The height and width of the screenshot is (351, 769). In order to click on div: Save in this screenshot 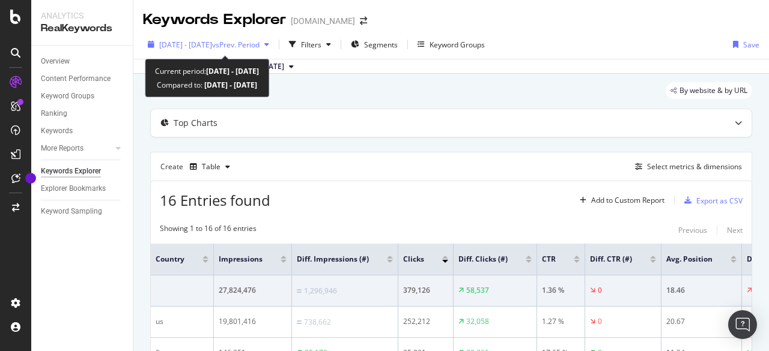, I will do `click(751, 44)`.